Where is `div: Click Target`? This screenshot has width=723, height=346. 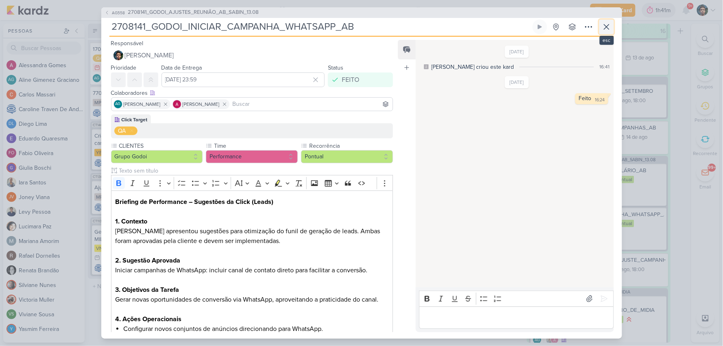
div: Click Target is located at coordinates (135, 120).